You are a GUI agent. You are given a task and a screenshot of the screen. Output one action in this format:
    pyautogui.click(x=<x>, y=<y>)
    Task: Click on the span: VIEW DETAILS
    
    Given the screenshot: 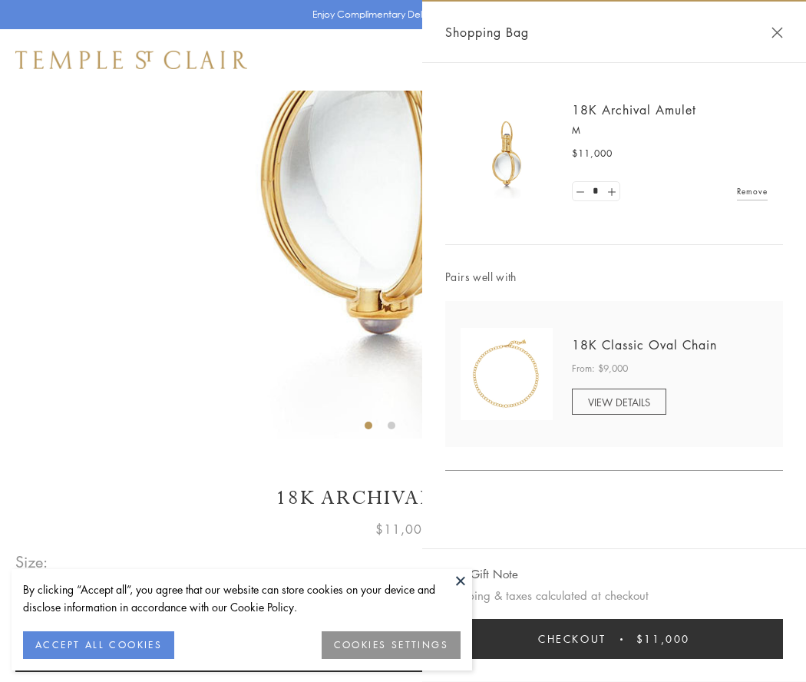 What is the action you would take?
    pyautogui.click(x=619, y=401)
    